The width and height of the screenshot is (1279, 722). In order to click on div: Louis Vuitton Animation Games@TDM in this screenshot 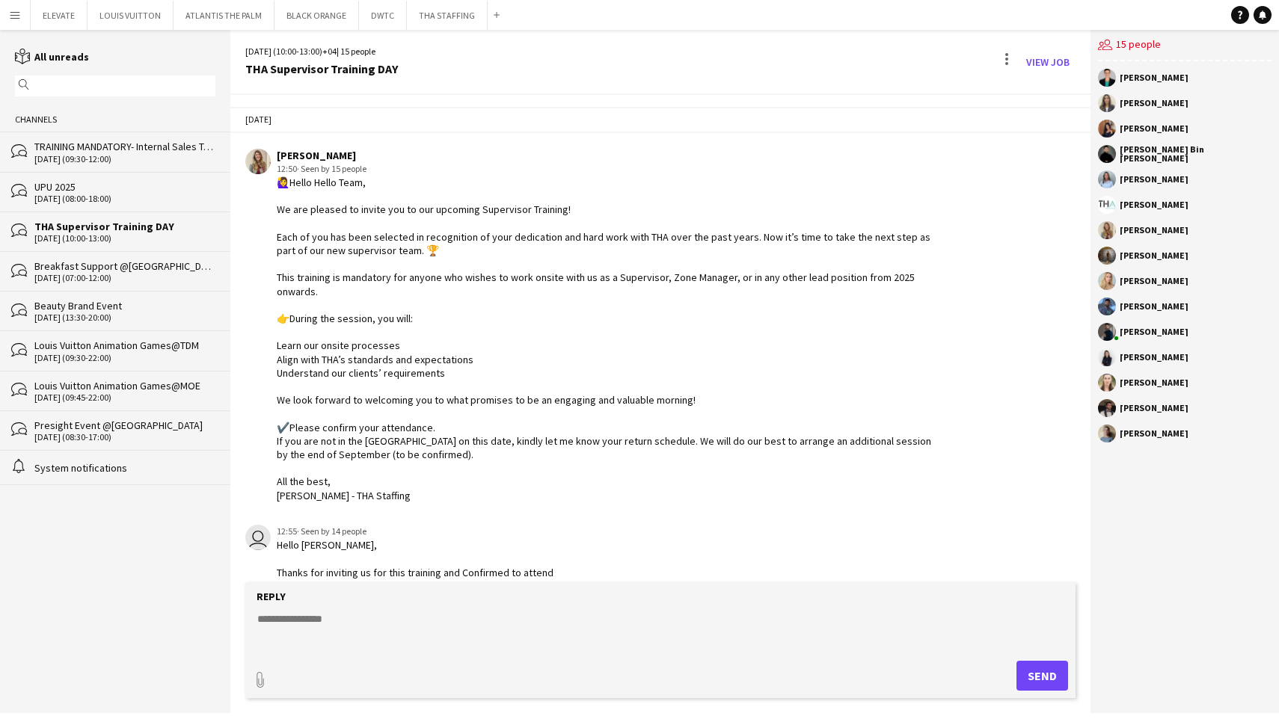, I will do `click(125, 345)`.